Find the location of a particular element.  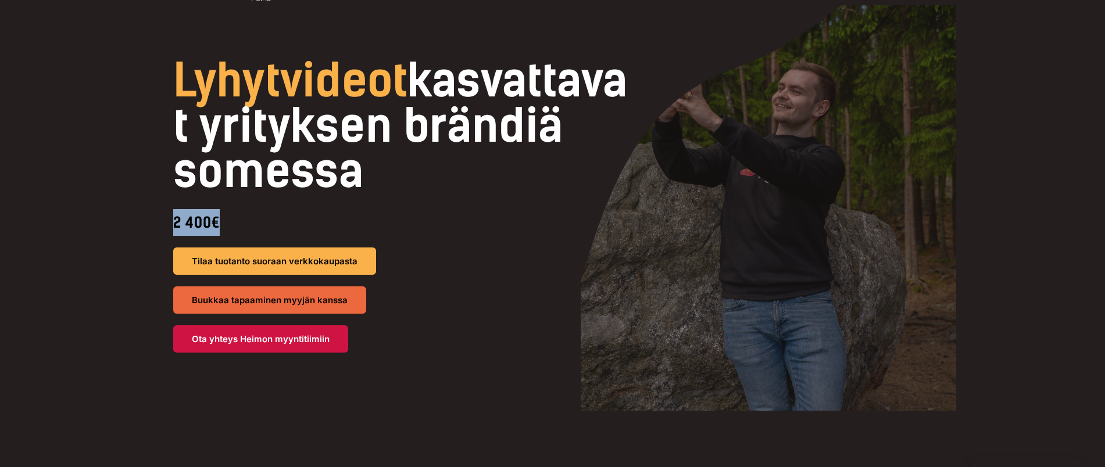

h1: kasvattavat yrityksen brändiä somessa is located at coordinates (402, 126).